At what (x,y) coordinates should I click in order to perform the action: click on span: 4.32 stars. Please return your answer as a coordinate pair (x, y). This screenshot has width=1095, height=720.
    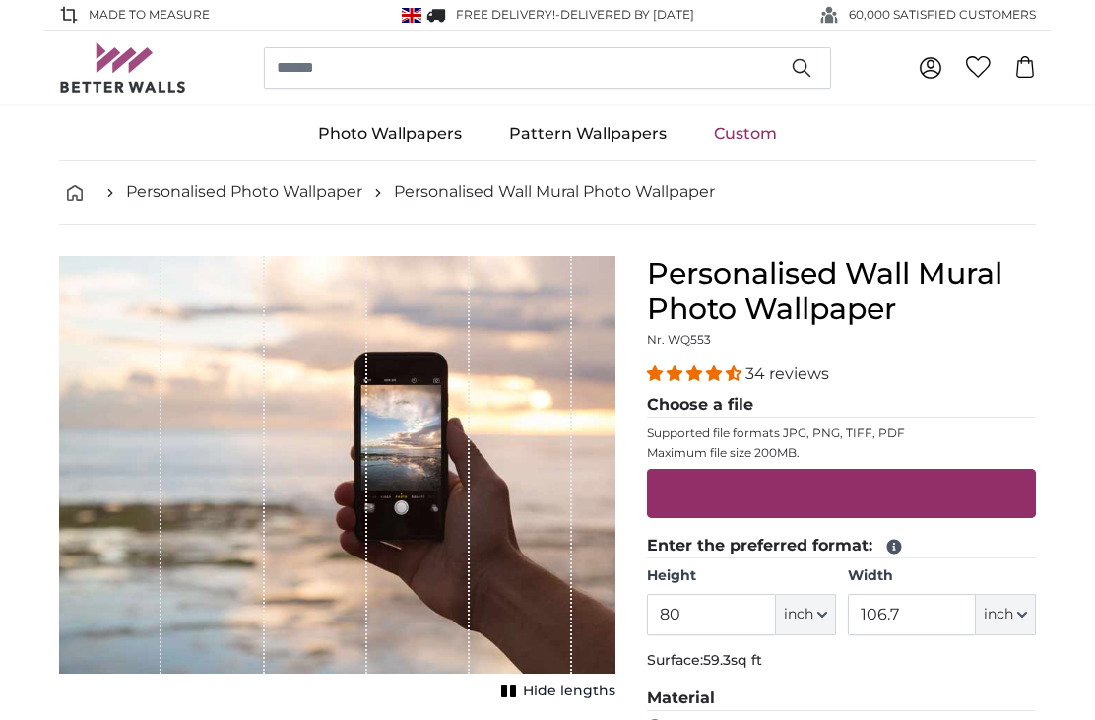
    Looking at the image, I should click on (696, 373).